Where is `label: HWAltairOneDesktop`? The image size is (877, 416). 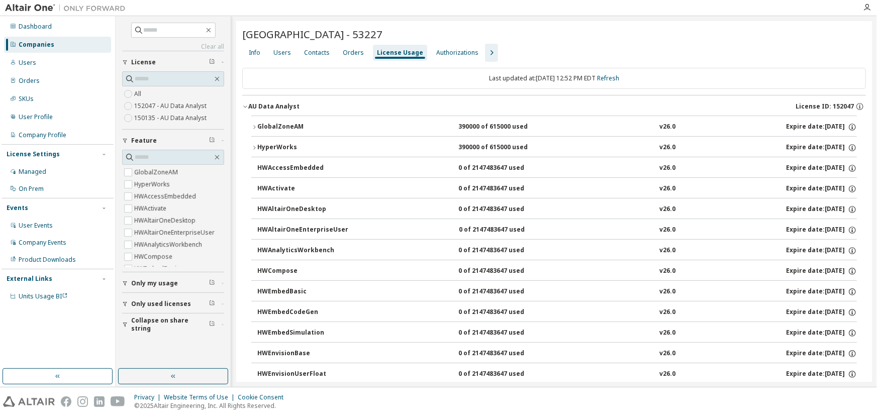 label: HWAltairOneDesktop is located at coordinates (166, 221).